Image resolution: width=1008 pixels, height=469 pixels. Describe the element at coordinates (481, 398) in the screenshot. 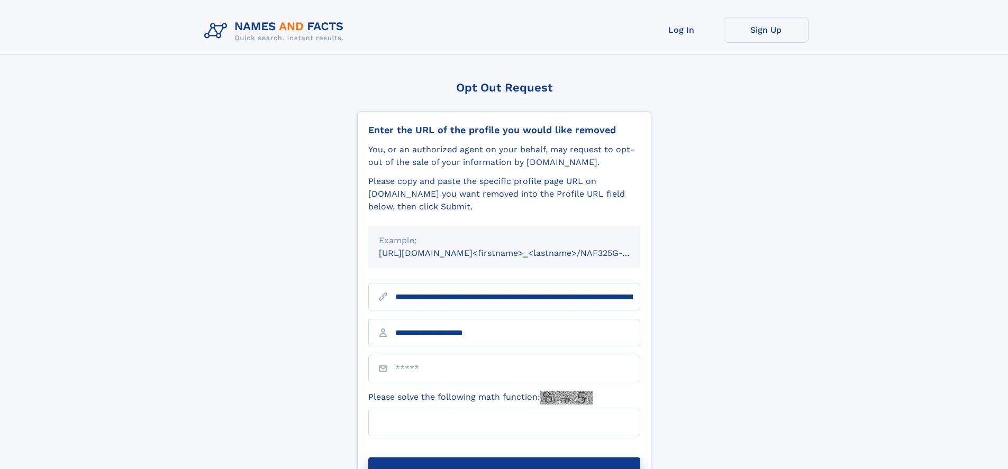

I see `label: Please solve the following math function:` at that location.